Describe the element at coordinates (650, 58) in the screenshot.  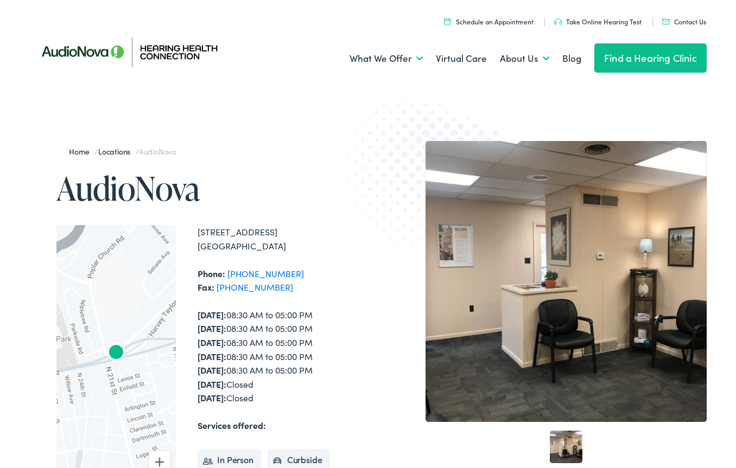
I see `a: Find a Hearing Clinic` at that location.